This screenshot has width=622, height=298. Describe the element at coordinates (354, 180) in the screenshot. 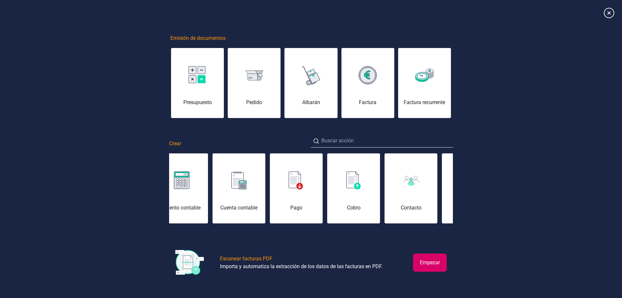

I see `img: img-cobro.svg` at that location.